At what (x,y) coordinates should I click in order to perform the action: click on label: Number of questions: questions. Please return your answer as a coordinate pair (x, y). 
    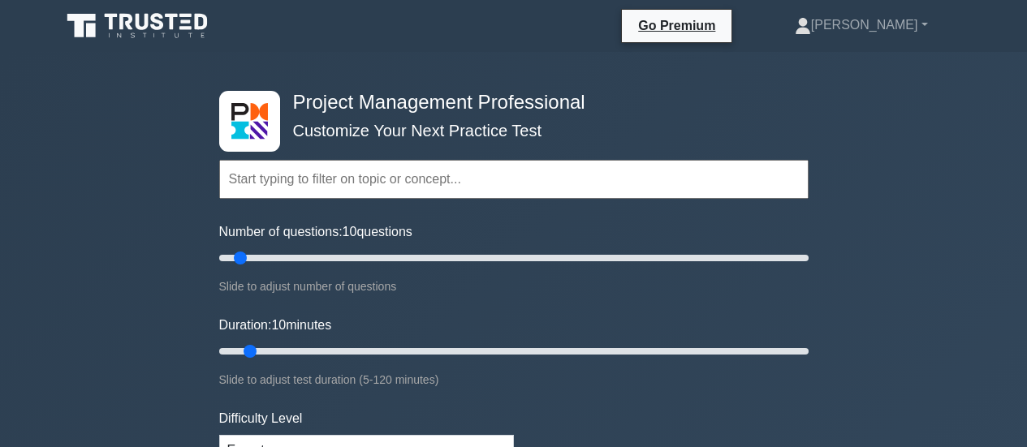
    Looking at the image, I should click on (316, 232).